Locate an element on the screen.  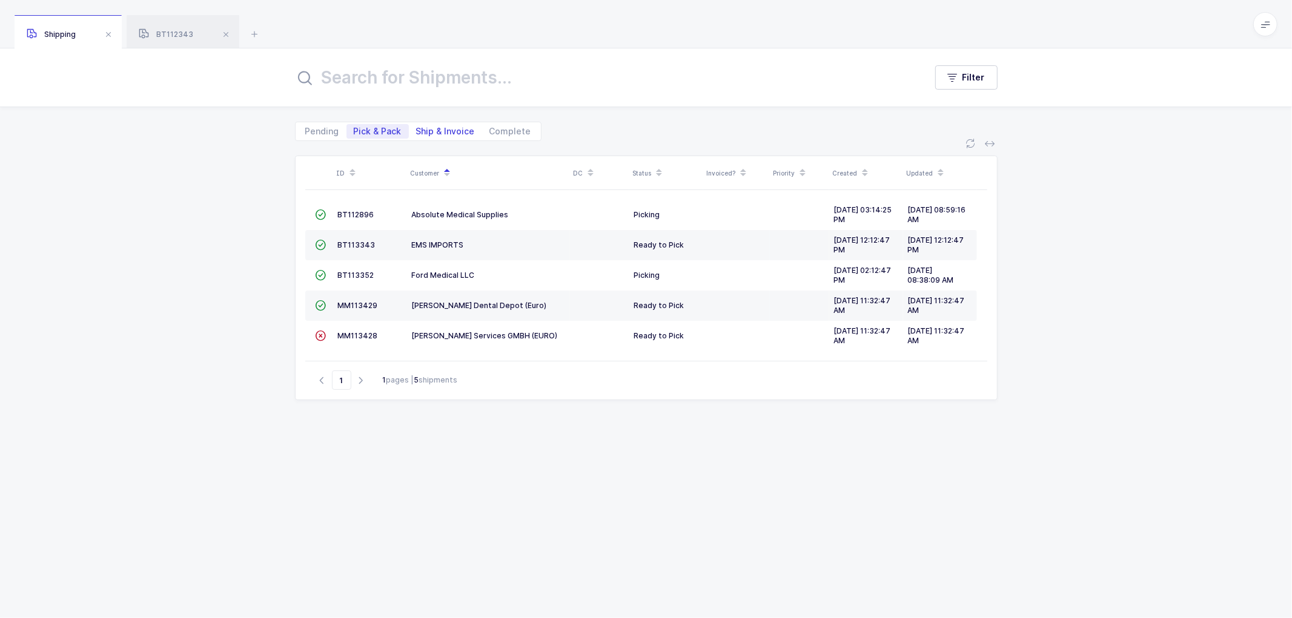
span: BT112896 is located at coordinates (356, 214).